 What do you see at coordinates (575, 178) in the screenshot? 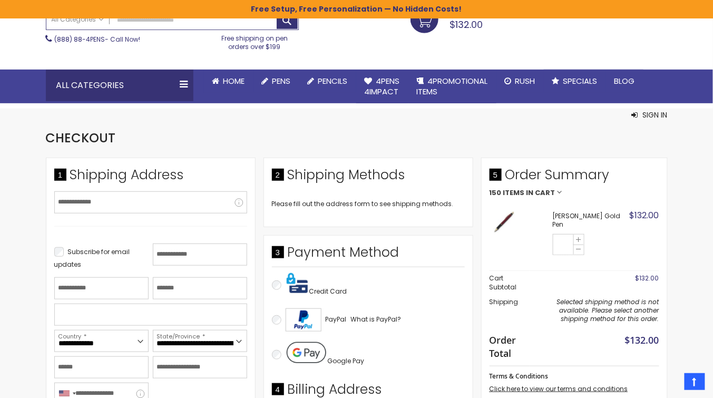
I see `span: Order Summary` at bounding box center [575, 178].